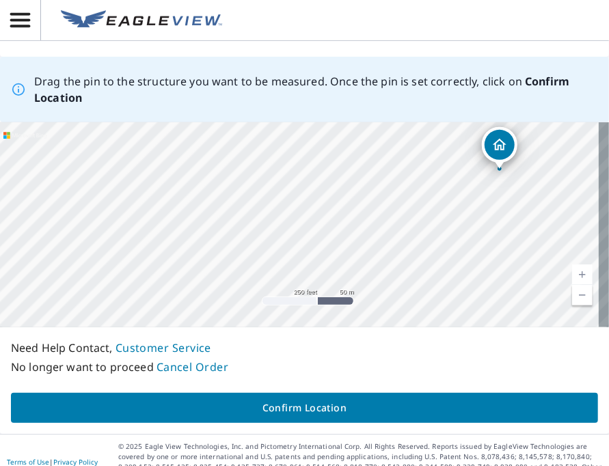 The width and height of the screenshot is (609, 466). I want to click on div: Dropped pin, building 1, Residential property, 308b Menchville Rd S Newport News, VA 23602, so click(500, 148).